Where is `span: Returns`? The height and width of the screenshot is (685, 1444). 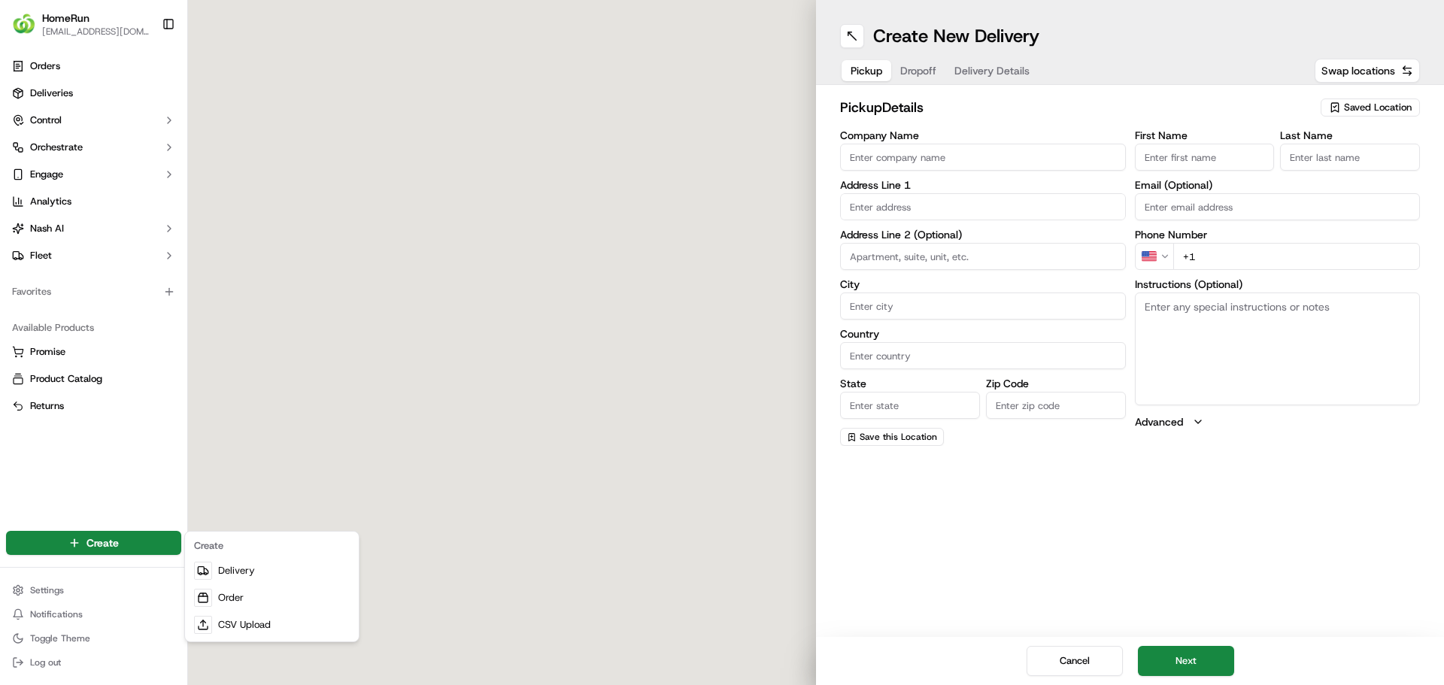 span: Returns is located at coordinates (47, 406).